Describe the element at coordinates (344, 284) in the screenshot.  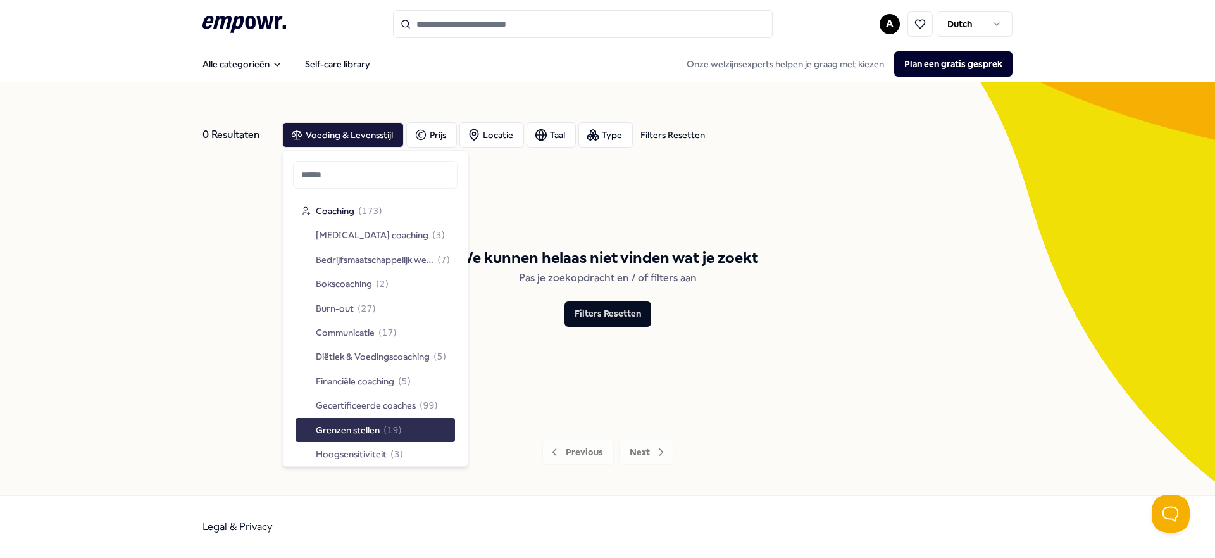
I see `span: Bokscoaching` at that location.